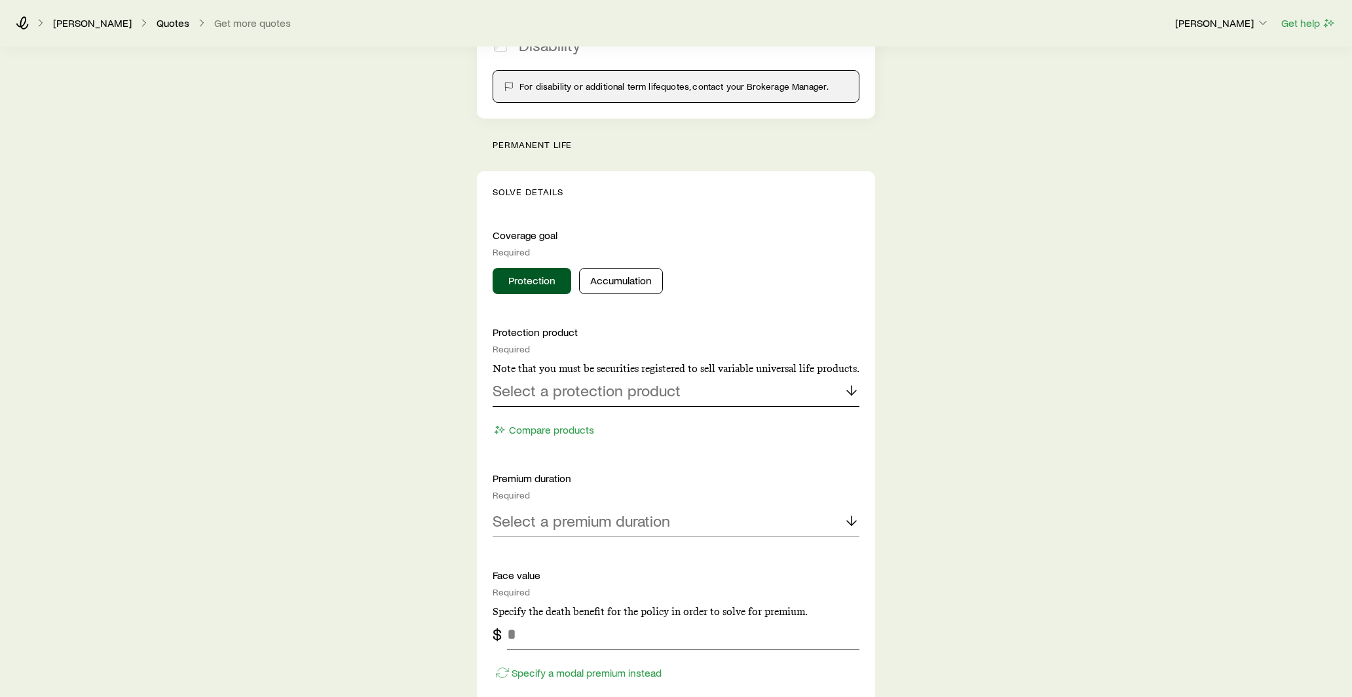 This screenshot has width=1352, height=697. What do you see at coordinates (586, 673) in the screenshot?
I see `p: Specify a modal premium instead` at bounding box center [586, 673].